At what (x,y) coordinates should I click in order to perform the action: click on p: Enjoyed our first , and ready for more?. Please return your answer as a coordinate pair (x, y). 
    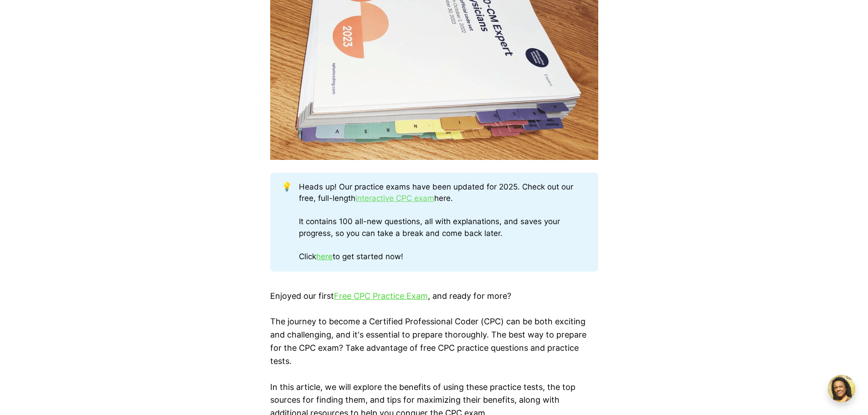
    Looking at the image, I should click on (434, 296).